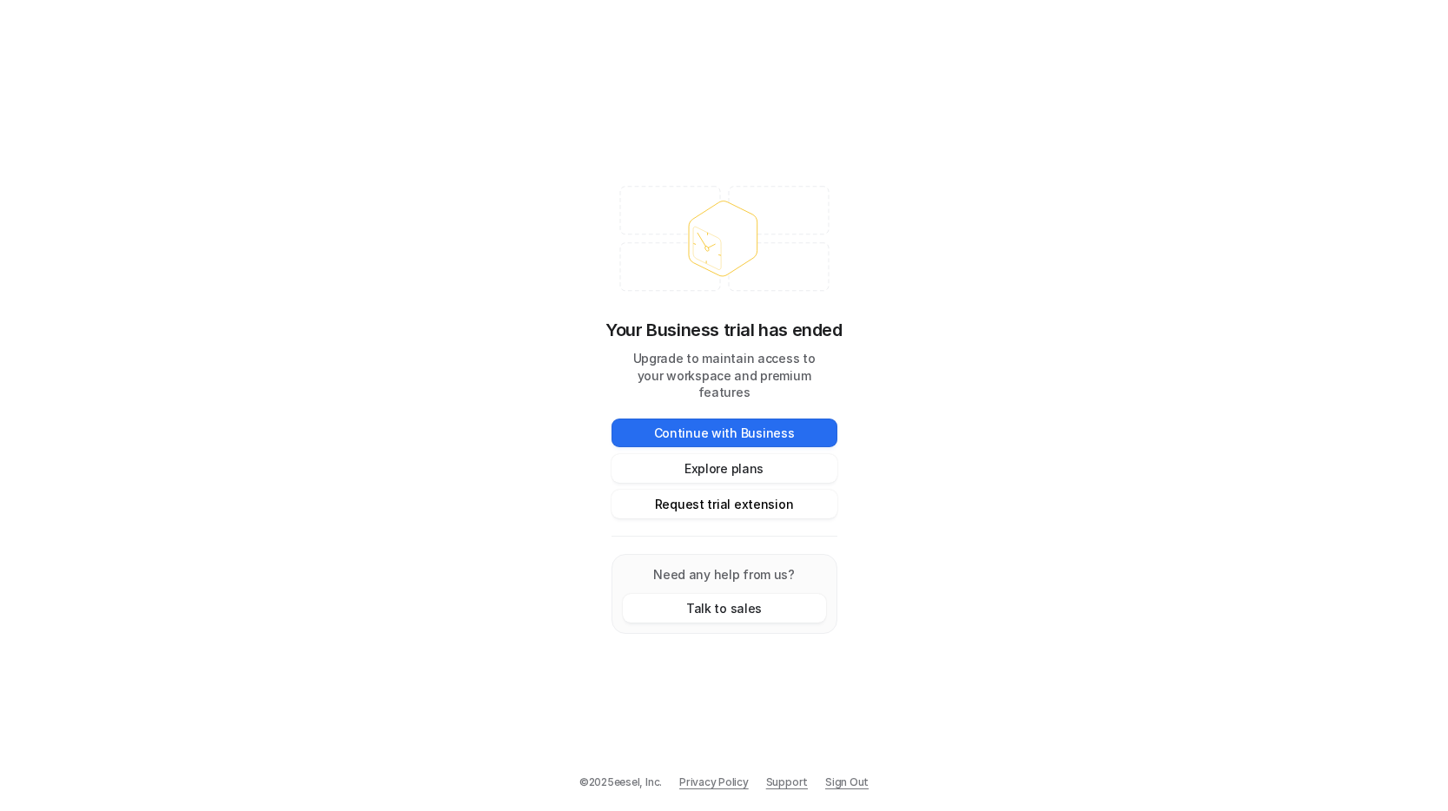 The width and height of the screenshot is (1448, 811). Describe the element at coordinates (723, 330) in the screenshot. I see `p: Your Business trial has ended` at that location.